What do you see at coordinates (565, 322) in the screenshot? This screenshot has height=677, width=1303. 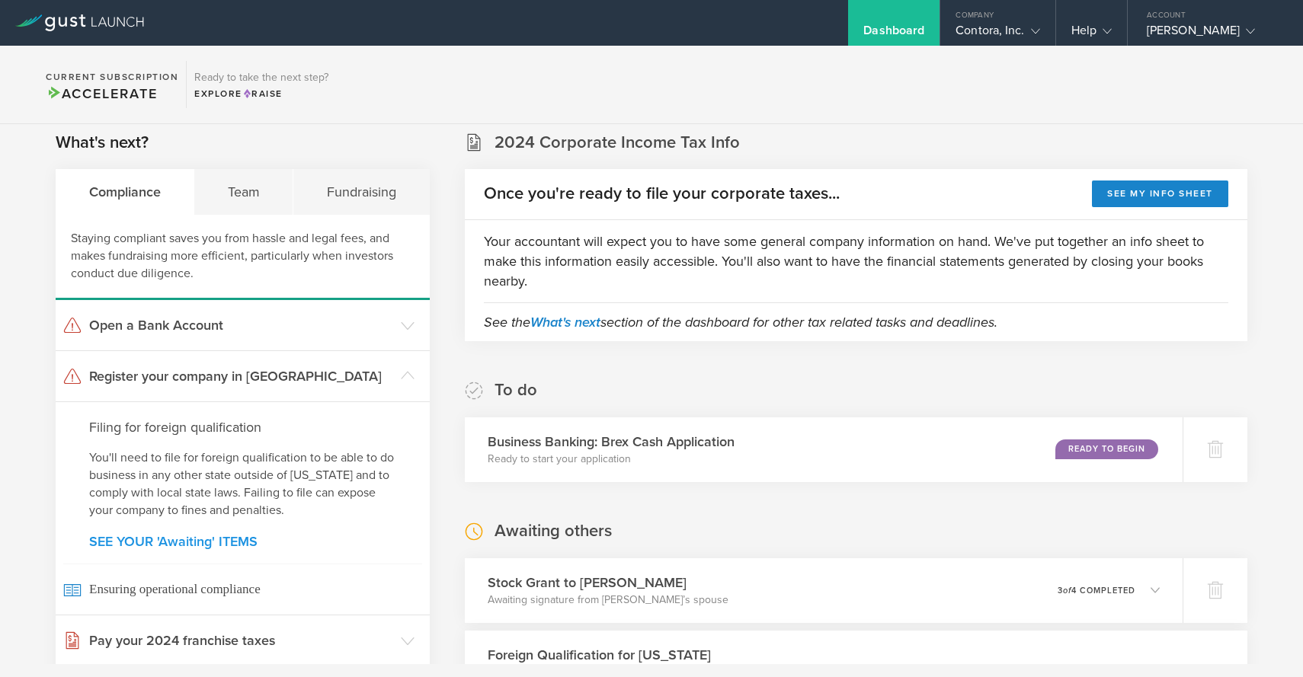 I see `a: What's next` at bounding box center [565, 322].